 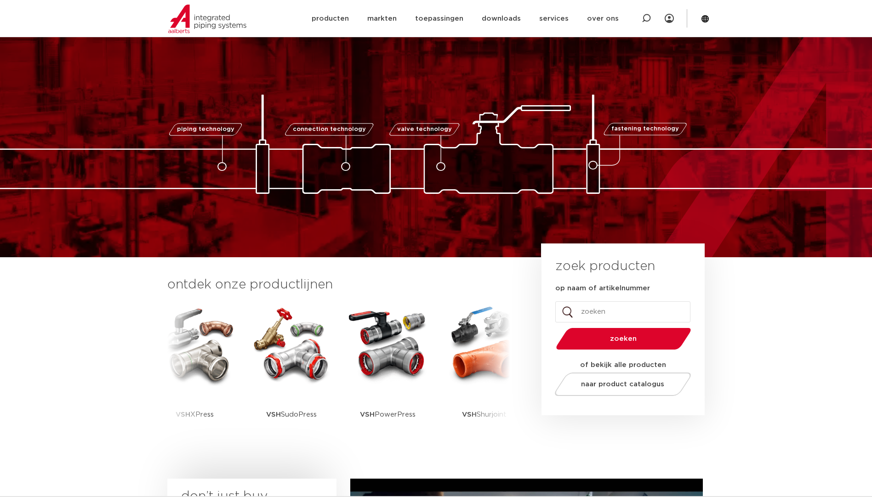 What do you see at coordinates (602, 289) in the screenshot?
I see `label: op naam of artikelnummer` at bounding box center [602, 289].